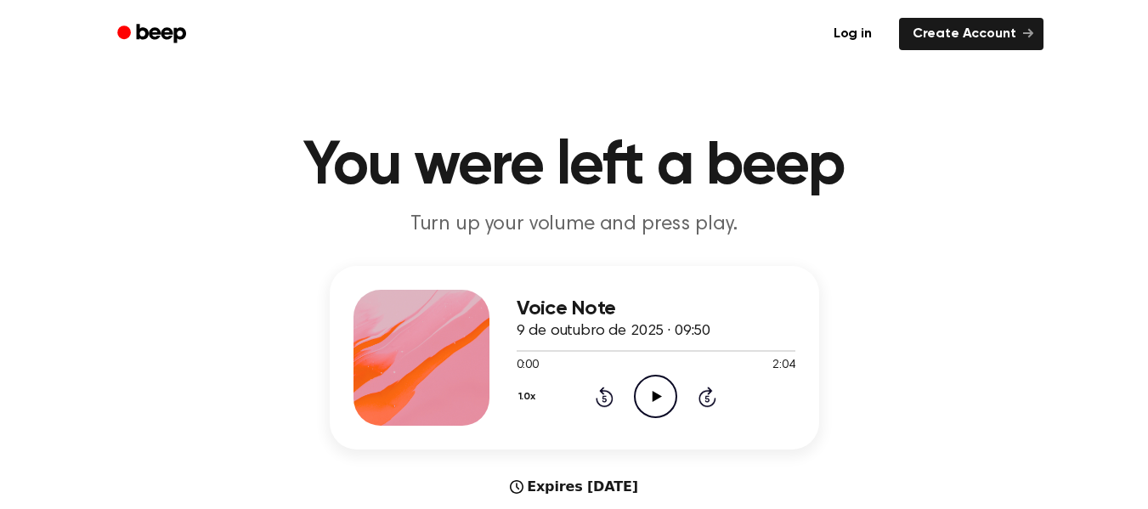 This screenshot has width=1148, height=509. Describe the element at coordinates (528, 366) in the screenshot. I see `span: 0:00` at that location.